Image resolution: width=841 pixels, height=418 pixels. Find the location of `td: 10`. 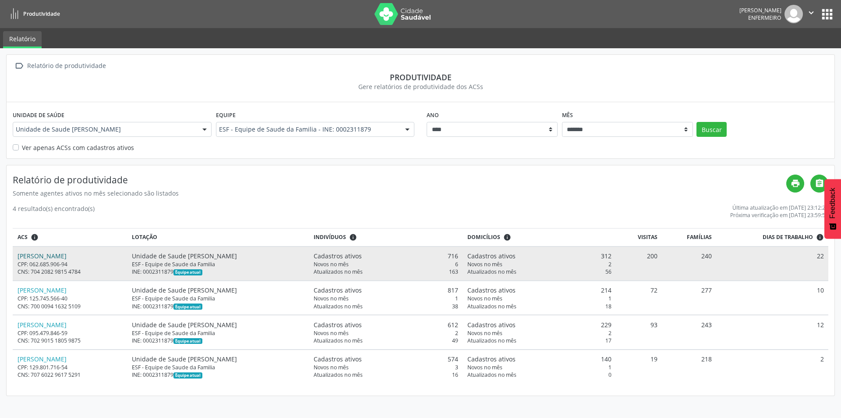

td: 10 is located at coordinates (773, 298).